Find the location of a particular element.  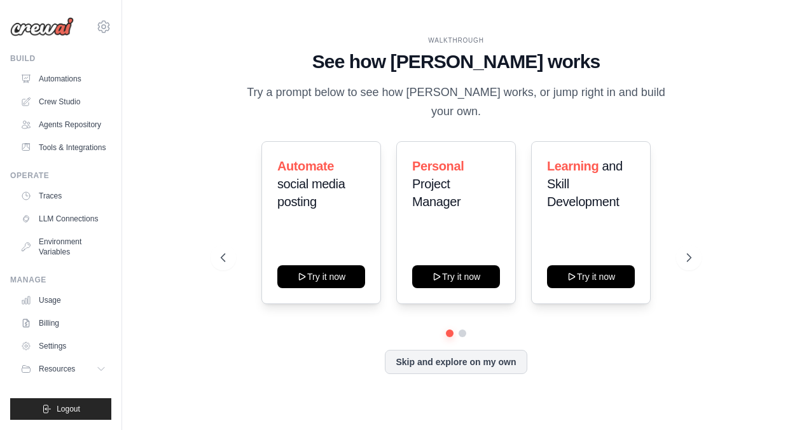

span: Resources is located at coordinates (57, 369).